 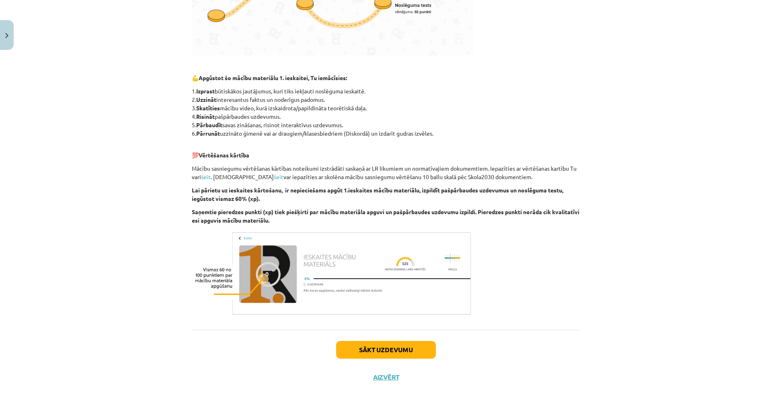 I want to click on button: Sākt uzdevumu, so click(x=386, y=349).